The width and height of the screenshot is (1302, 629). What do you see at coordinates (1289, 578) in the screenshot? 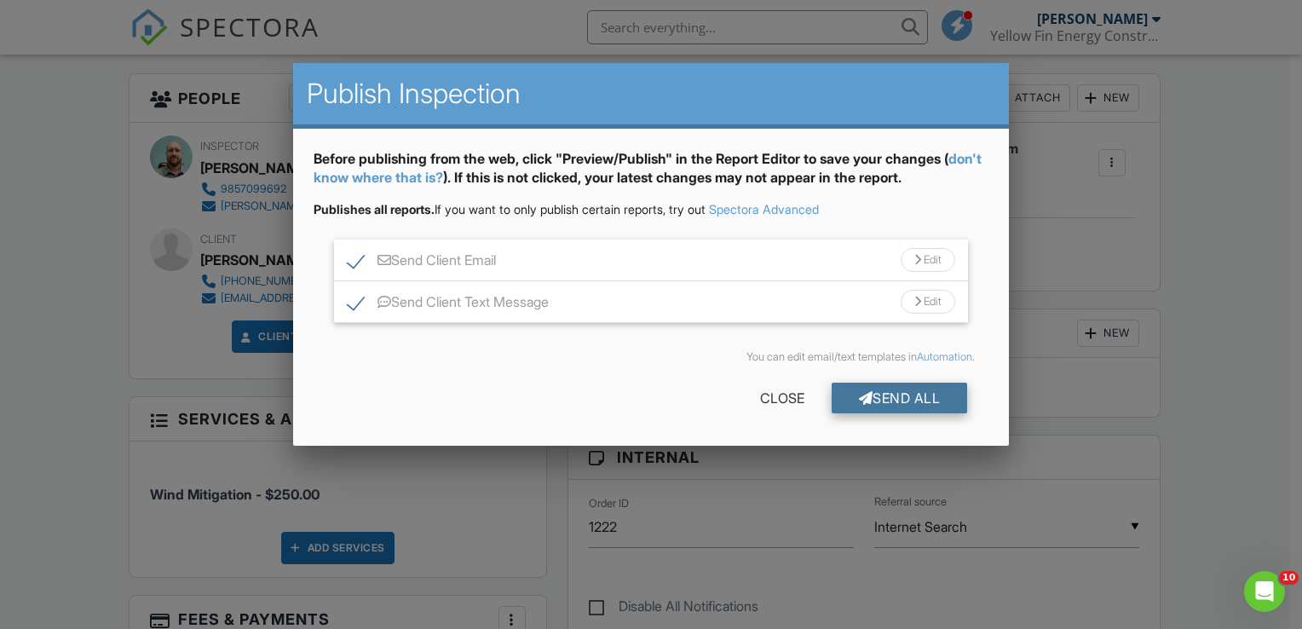
I see `span: 10` at bounding box center [1289, 578].